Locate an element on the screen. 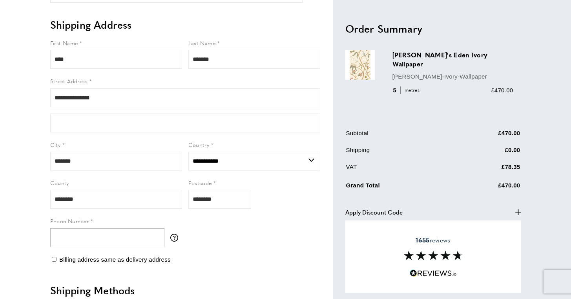  td: Subtotal is located at coordinates (399, 135).